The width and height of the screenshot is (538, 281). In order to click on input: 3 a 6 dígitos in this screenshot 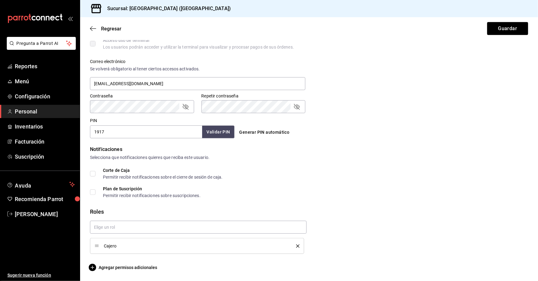, I will do `click(146, 132)`.